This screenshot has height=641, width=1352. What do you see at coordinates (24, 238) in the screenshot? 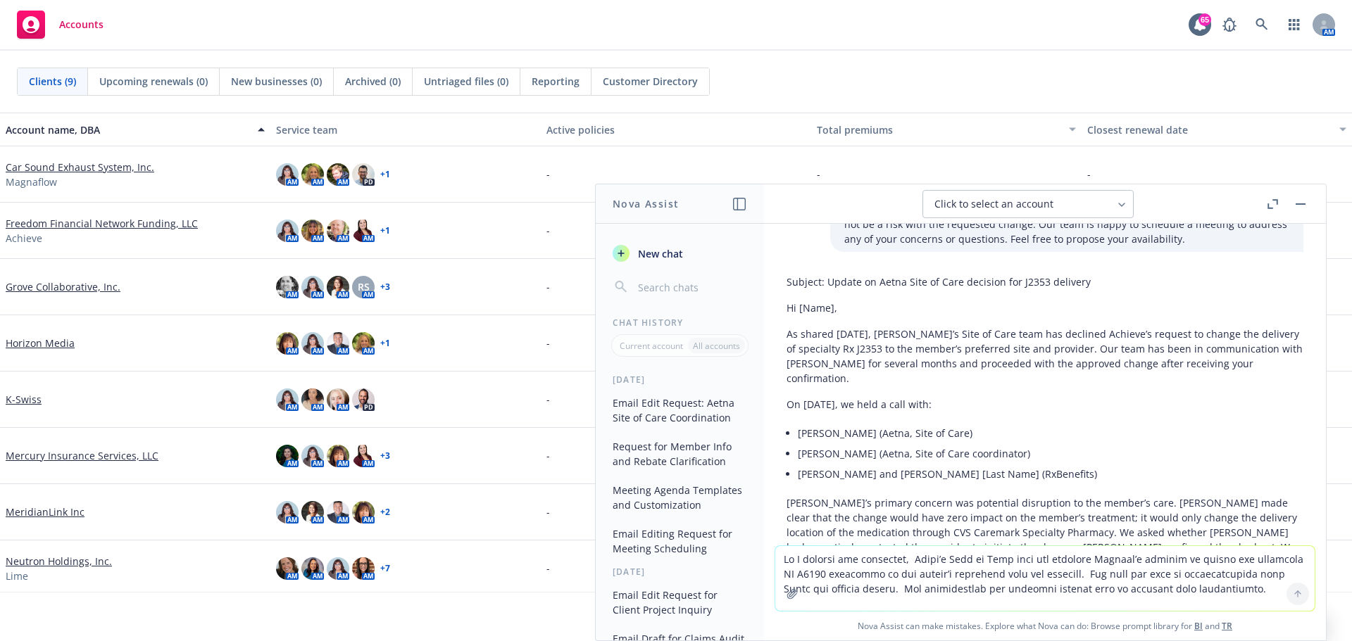
I see `span: Achieve` at bounding box center [24, 238].